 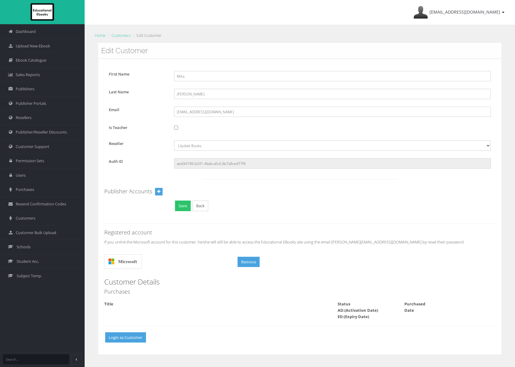 I want to click on span: Publisher/Reseller Discounts, so click(x=41, y=132).